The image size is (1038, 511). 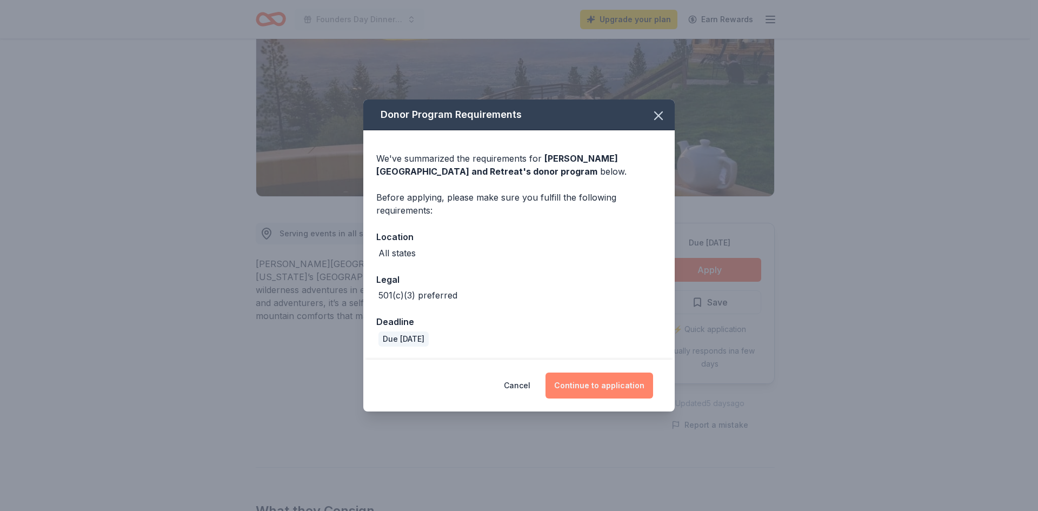 What do you see at coordinates (397, 253) in the screenshot?
I see `div: All states` at bounding box center [397, 253].